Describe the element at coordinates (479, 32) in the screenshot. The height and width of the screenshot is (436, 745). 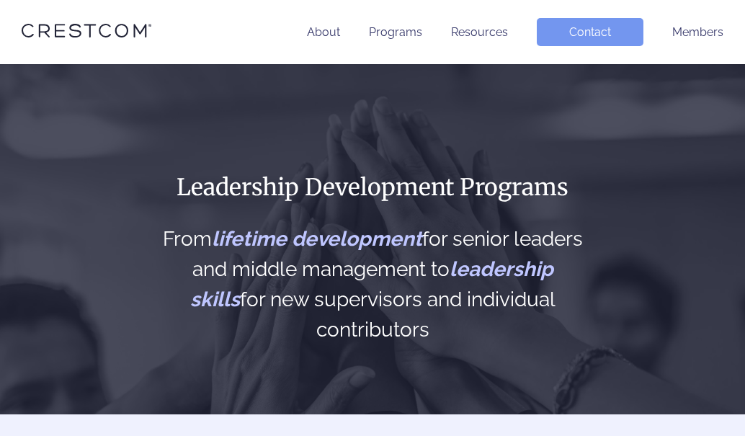
I see `a: Resources` at that location.